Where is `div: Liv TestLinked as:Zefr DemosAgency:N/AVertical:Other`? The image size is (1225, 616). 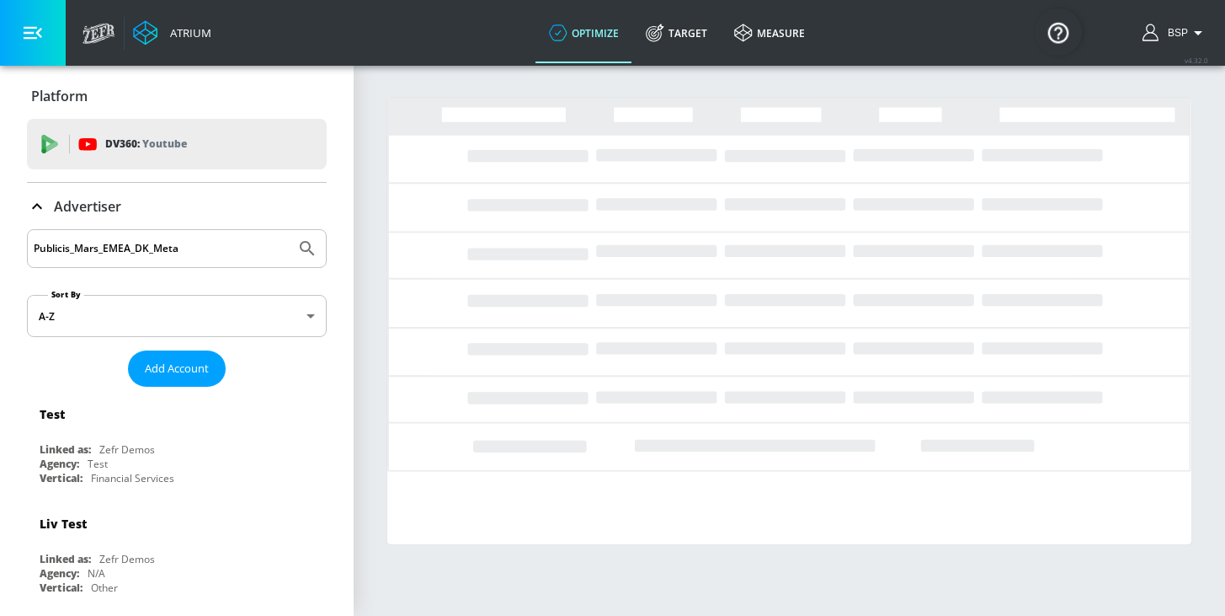
div: Liv TestLinked as:Zefr DemosAgency:N/AVertical:Other is located at coordinates (177, 551).